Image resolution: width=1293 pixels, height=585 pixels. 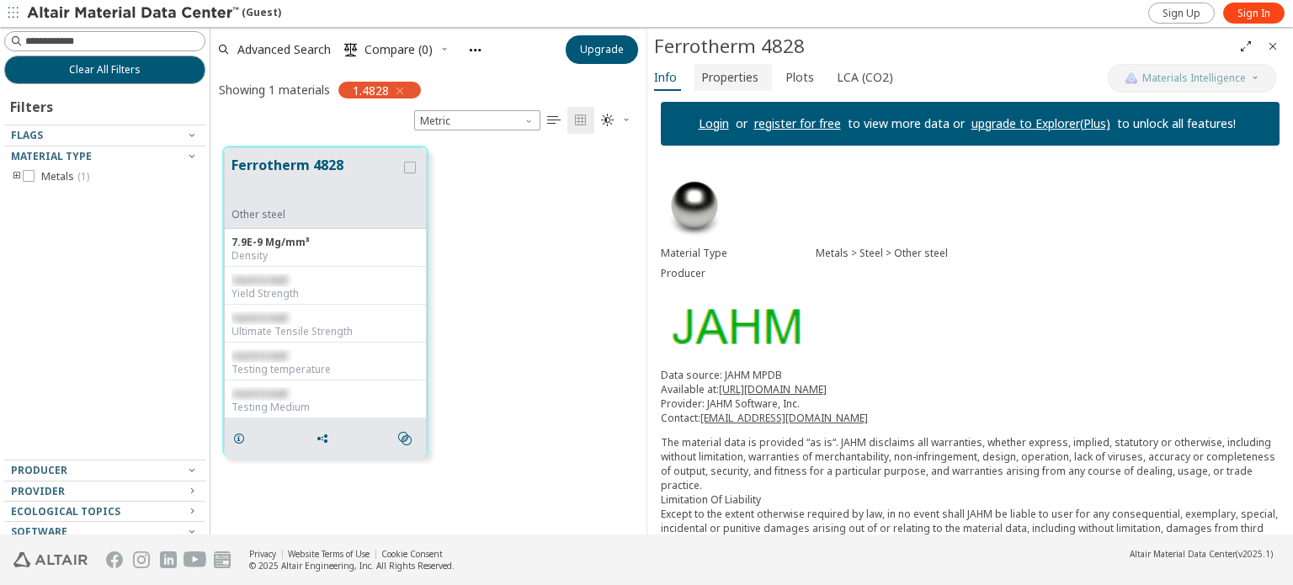 What do you see at coordinates (274, 89) in the screenshot?
I see `div: Showing 1 materials` at bounding box center [274, 89].